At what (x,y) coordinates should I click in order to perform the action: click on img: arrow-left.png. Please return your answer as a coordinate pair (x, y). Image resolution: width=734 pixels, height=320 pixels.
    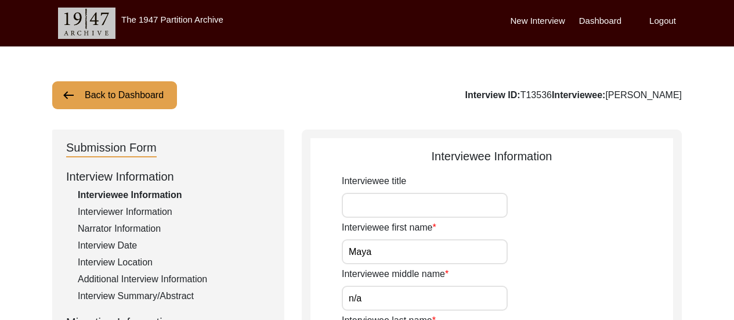
    Looking at the image, I should click on (68, 95).